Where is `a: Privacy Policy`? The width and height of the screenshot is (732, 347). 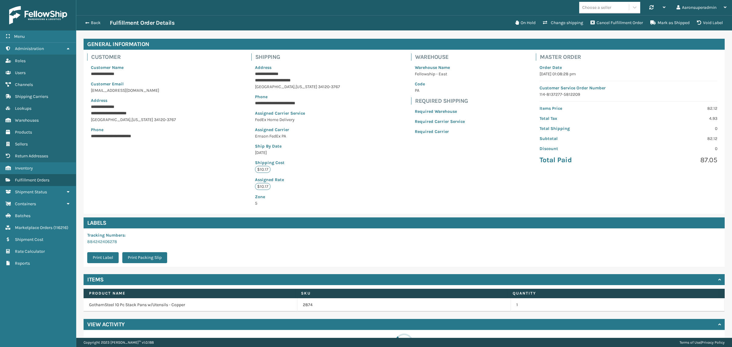 a: Privacy Policy is located at coordinates (713, 342).